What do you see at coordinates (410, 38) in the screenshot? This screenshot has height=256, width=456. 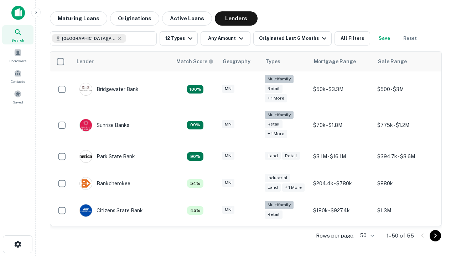 I see `button: Reset` at bounding box center [410, 38].